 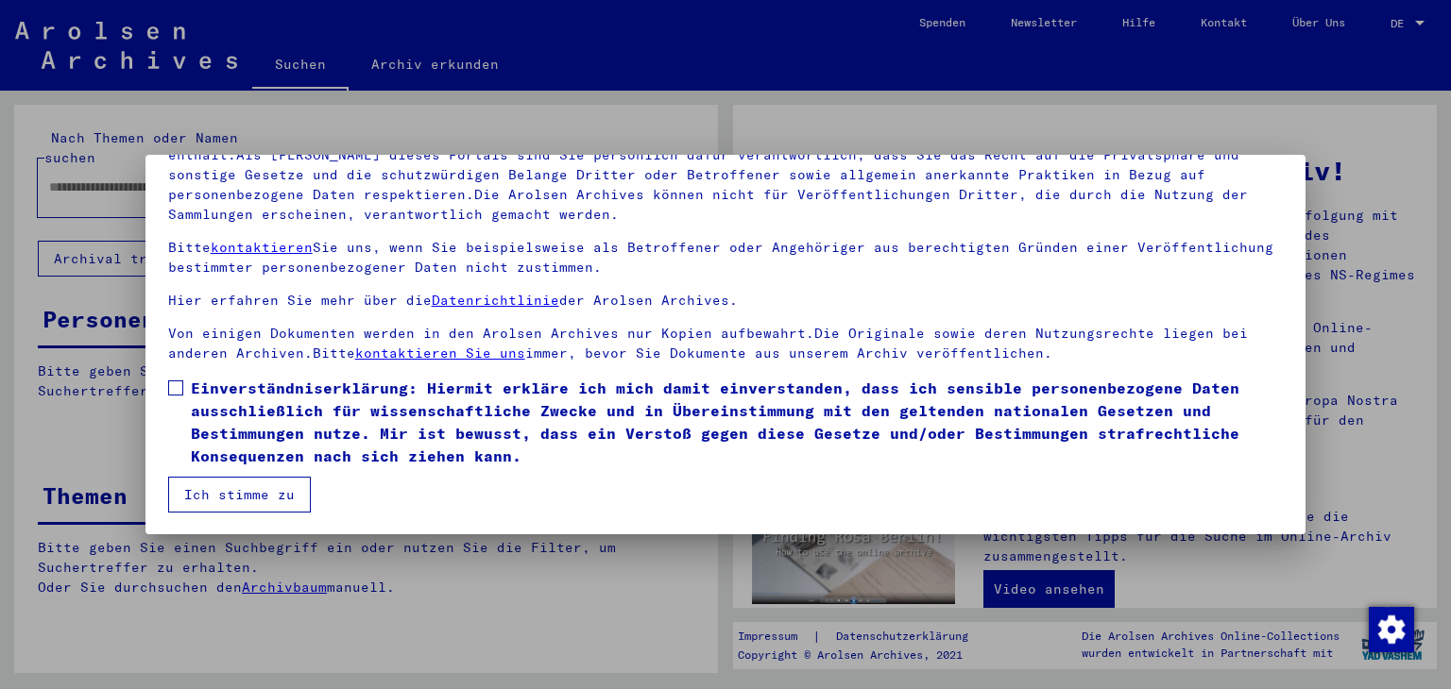 What do you see at coordinates (1391, 630) in the screenshot?
I see `img: Zustimmung ändern` at bounding box center [1391, 630].